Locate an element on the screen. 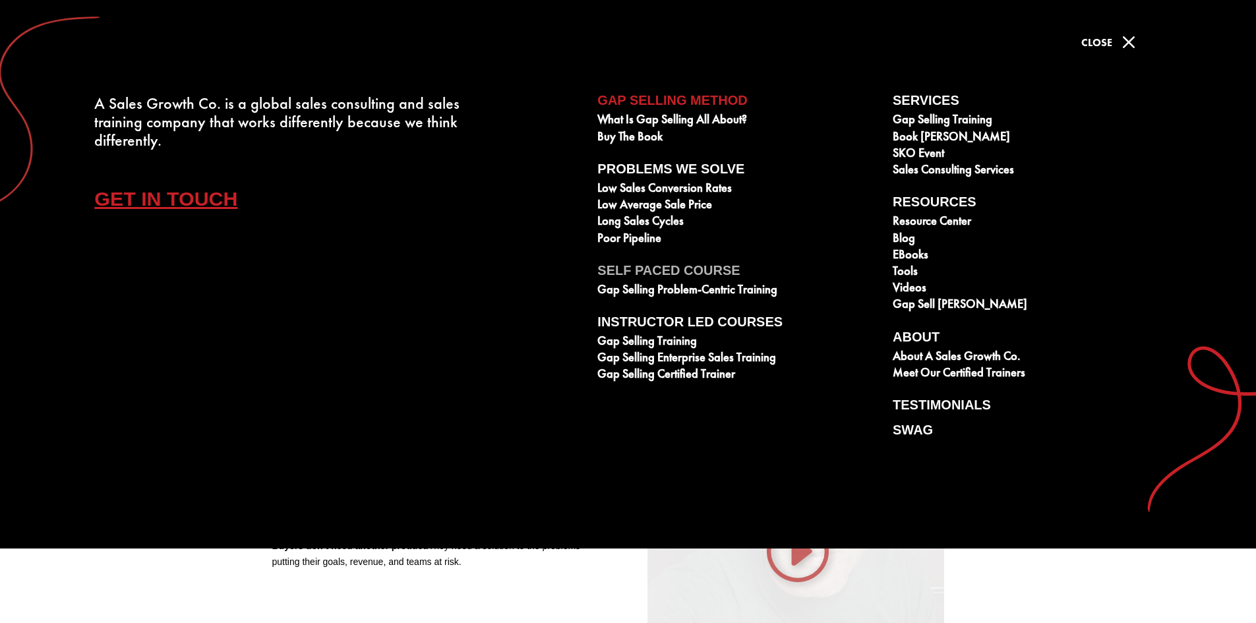 This screenshot has height=623, width=1256. a: Low Average Sale Price is located at coordinates (738, 206).